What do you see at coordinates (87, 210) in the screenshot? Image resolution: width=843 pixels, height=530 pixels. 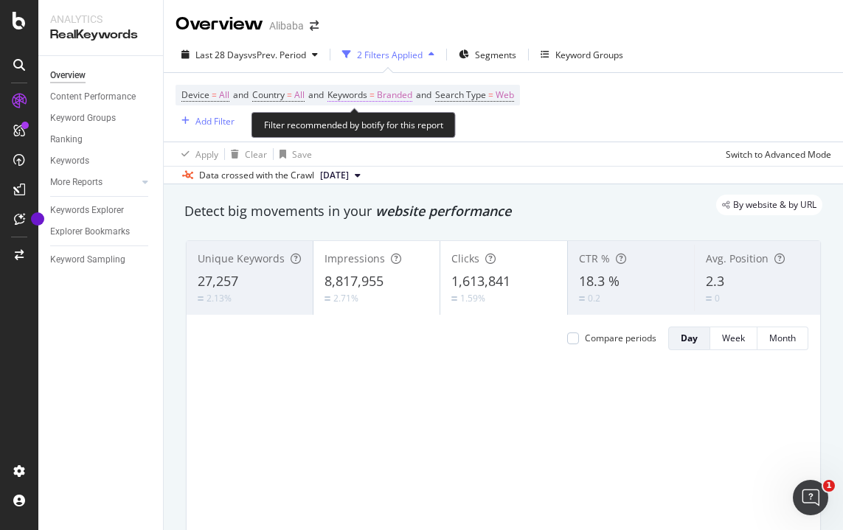 I see `div: Keywords Explorer` at bounding box center [87, 210].